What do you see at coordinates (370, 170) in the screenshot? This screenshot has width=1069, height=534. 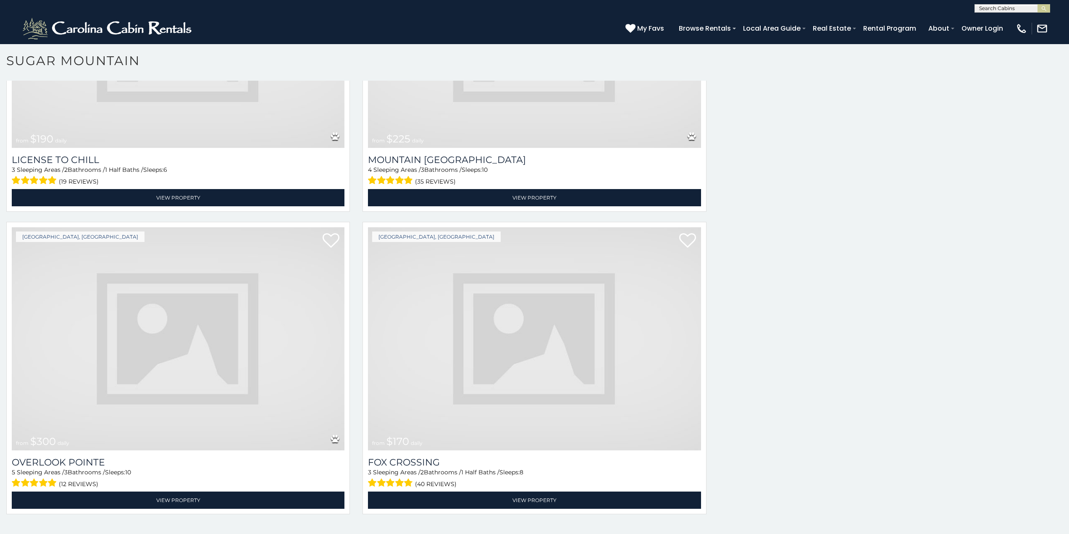 I see `span: 4` at bounding box center [370, 170].